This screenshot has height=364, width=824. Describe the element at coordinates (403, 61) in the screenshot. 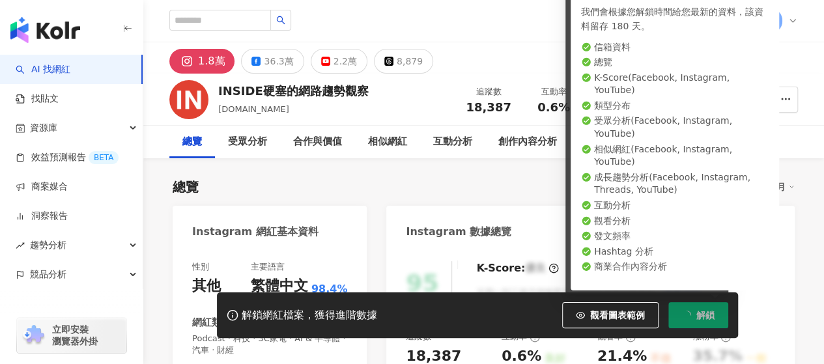

I see `button: 8,879` at that location.